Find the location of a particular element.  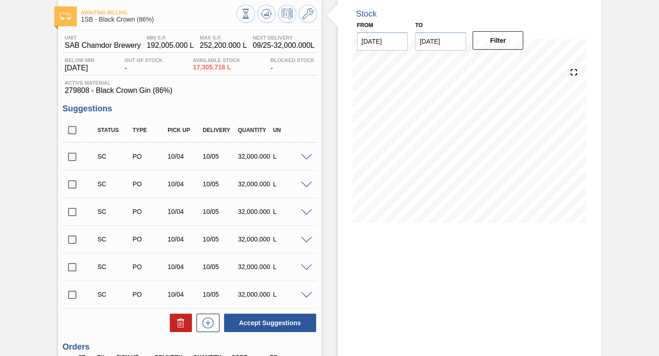

div: Quantity is located at coordinates (255, 130).